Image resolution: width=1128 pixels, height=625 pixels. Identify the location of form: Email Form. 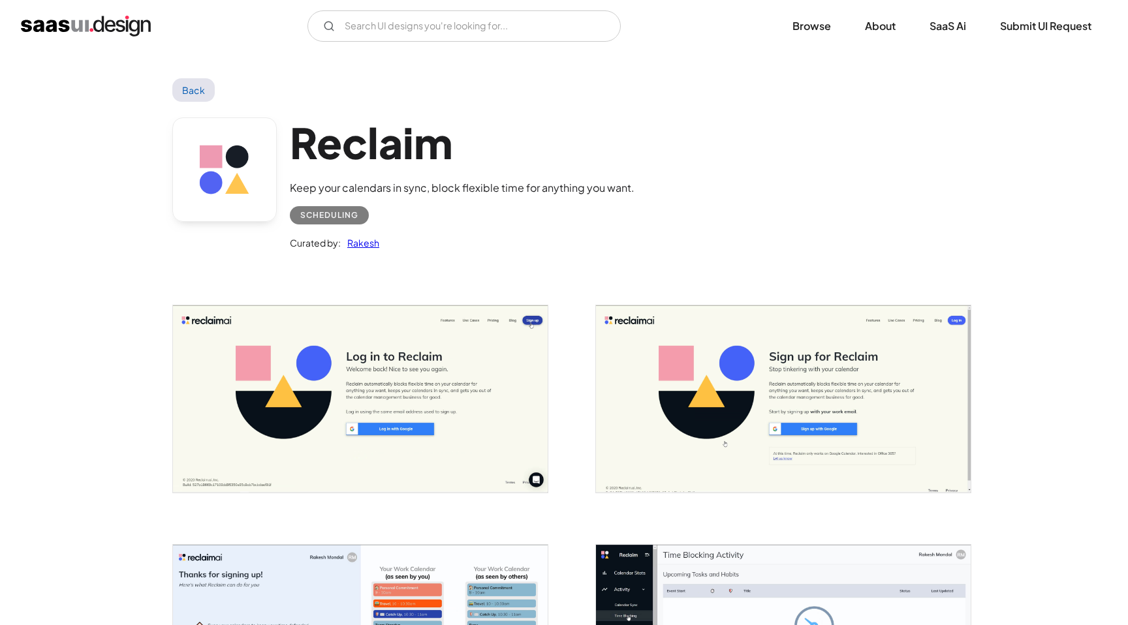
(464, 26).